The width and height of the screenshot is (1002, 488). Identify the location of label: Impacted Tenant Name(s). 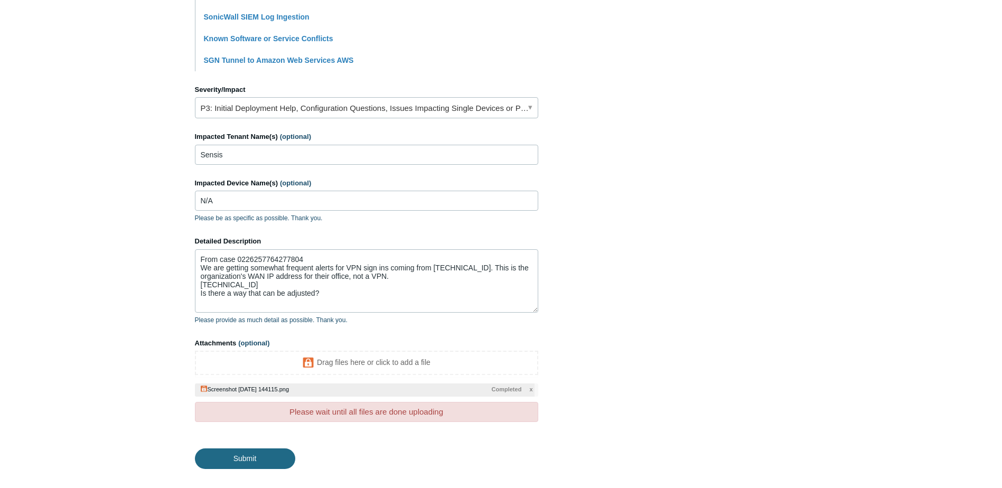
(367, 137).